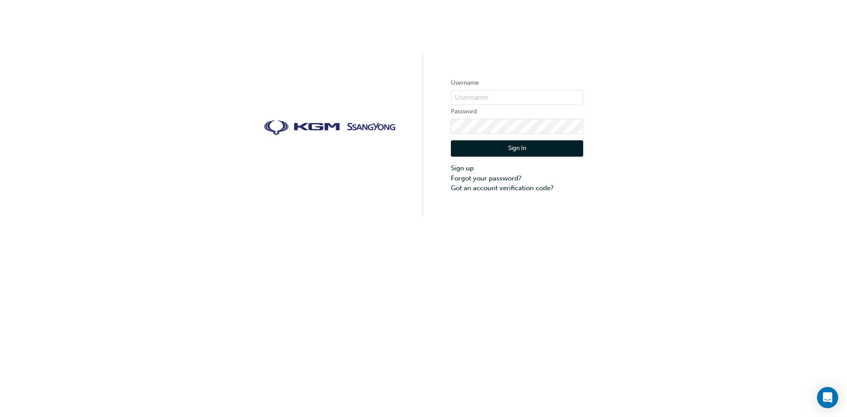 This screenshot has height=417, width=847. Describe the element at coordinates (517, 83) in the screenshot. I see `label: Username` at that location.